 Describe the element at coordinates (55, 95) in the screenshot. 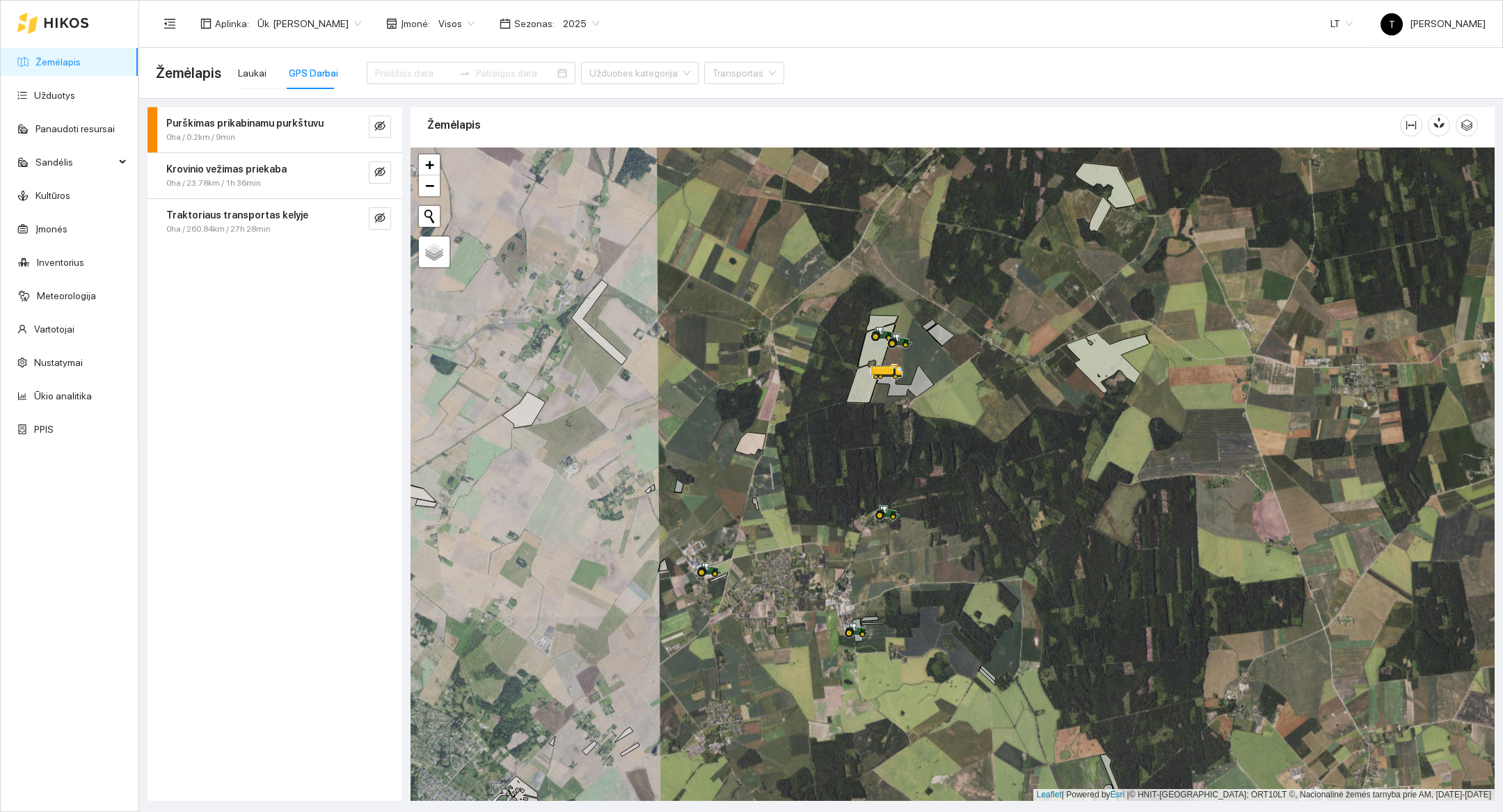

I see `a: Užduotys` at that location.